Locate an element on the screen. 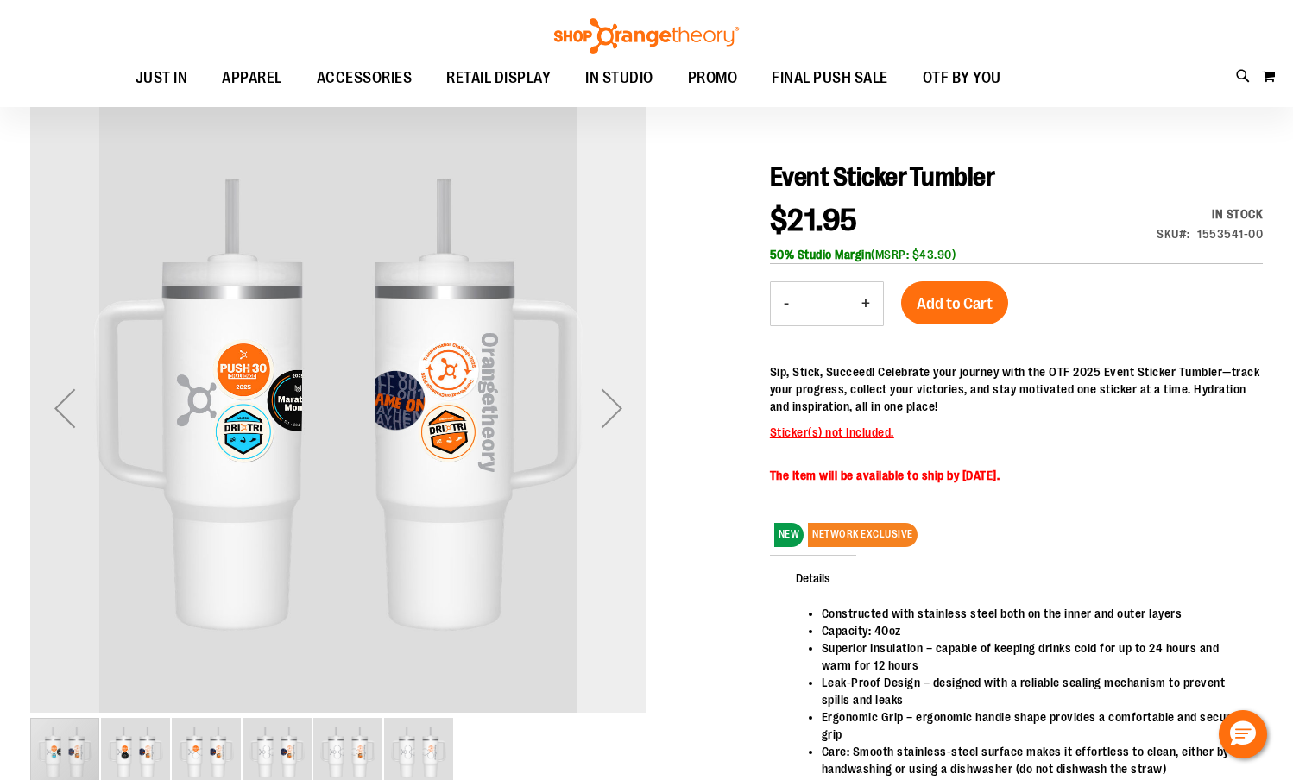 This screenshot has height=780, width=1293. li: Care: Smooth stainless-steel surface makes it effortless to clean, either by handwashing or using... is located at coordinates (1033, 760).